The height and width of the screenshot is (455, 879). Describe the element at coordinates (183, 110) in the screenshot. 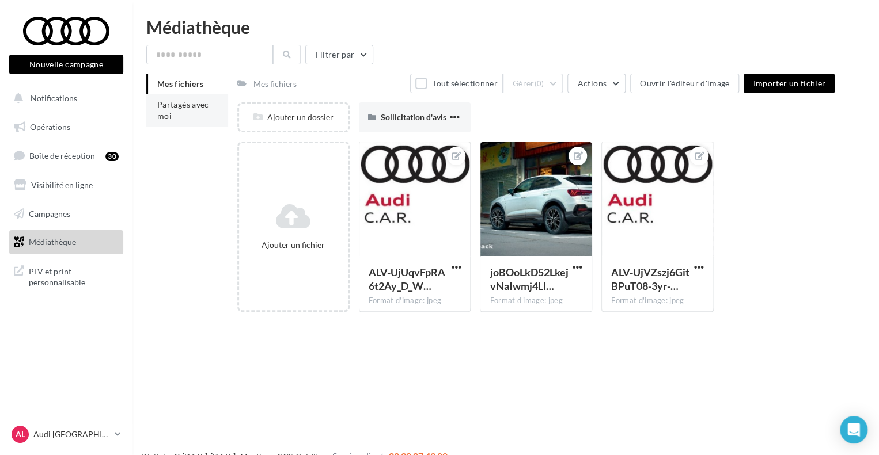

I see `span: Partagés avec moi` at that location.